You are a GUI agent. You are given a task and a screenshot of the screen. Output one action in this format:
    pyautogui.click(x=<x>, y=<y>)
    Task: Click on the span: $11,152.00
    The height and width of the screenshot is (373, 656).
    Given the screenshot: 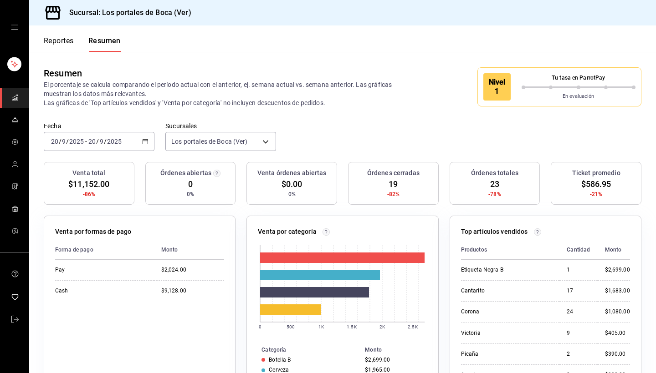 What is the action you would take?
    pyautogui.click(x=89, y=184)
    